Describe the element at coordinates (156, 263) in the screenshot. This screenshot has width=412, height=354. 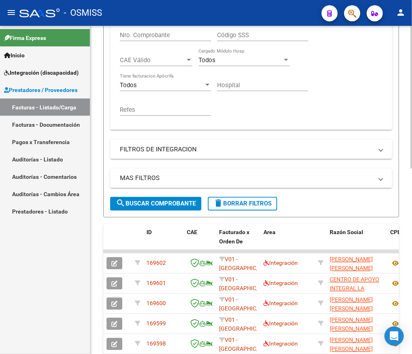
I see `span: 169602` at that location.